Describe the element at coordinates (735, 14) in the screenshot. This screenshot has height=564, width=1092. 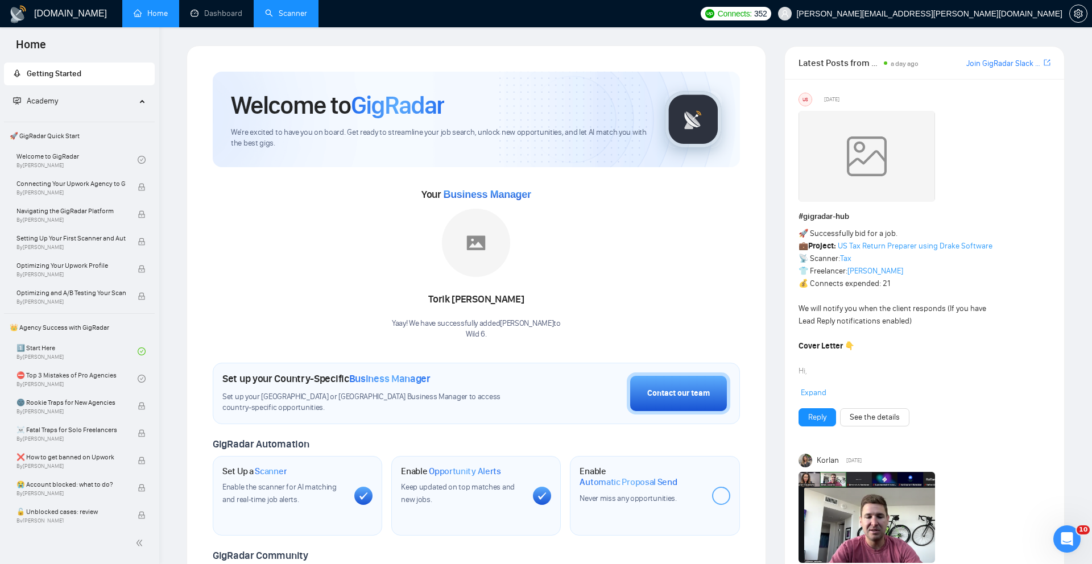
I see `span: Connects:` at that location.